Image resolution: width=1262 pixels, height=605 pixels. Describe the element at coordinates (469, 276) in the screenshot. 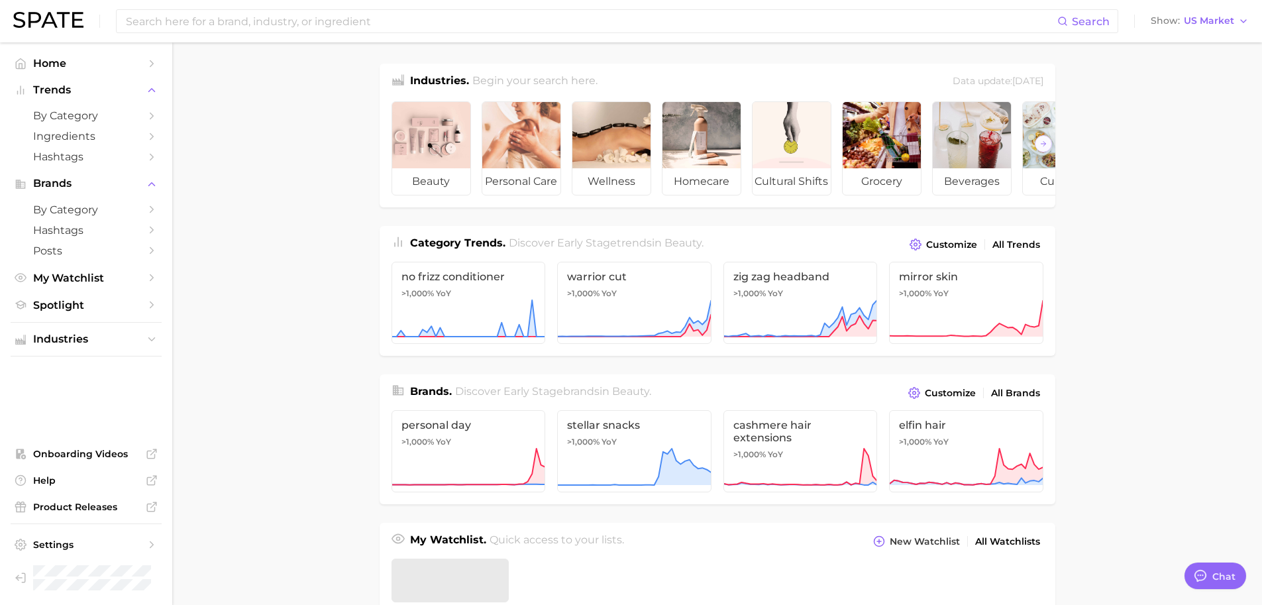

I see `span: no frizz conditioner` at that location.